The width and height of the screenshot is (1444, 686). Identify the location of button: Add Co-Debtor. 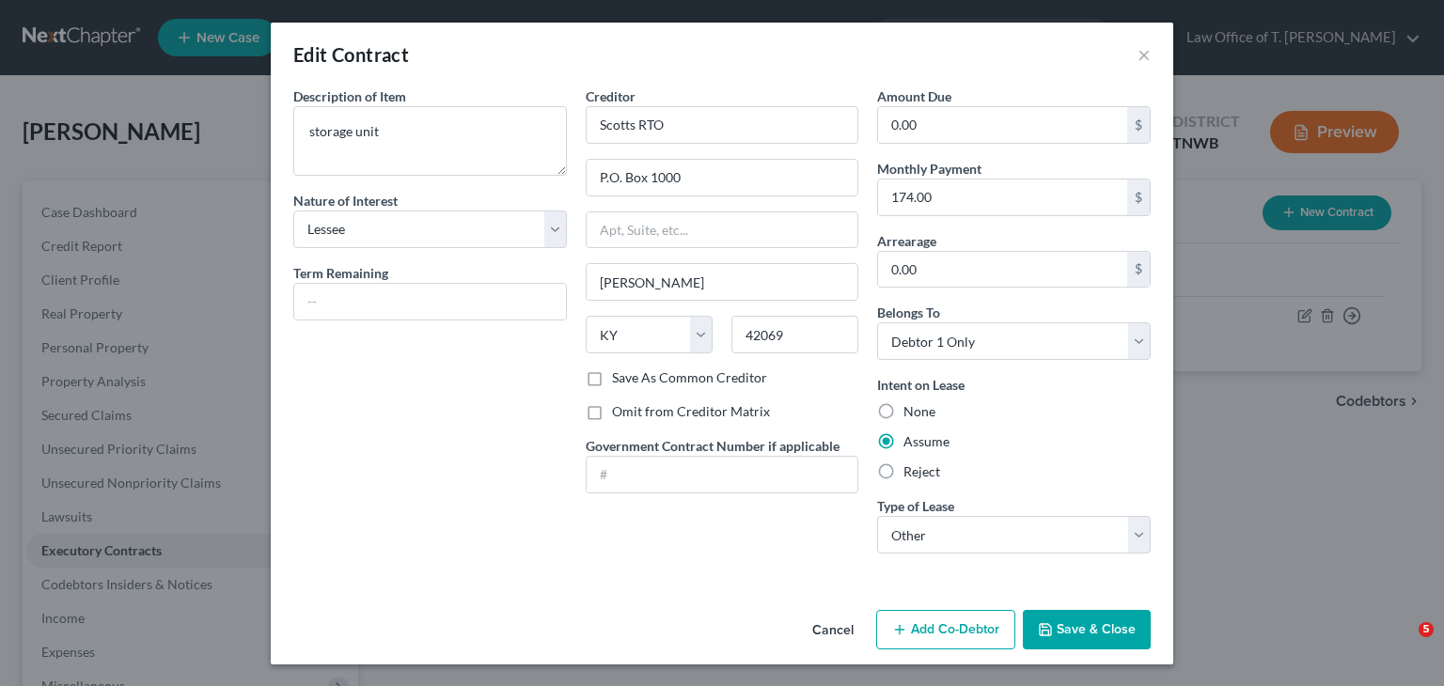
(946, 630).